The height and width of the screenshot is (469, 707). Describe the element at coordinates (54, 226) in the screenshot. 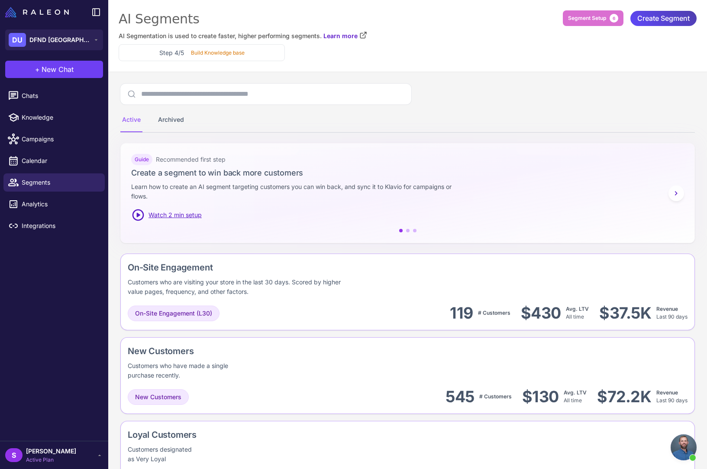

I see `a: Integrations` at that location.